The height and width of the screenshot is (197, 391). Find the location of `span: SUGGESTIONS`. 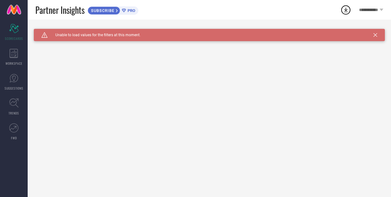

span: SUGGESTIONS is located at coordinates (14, 88).